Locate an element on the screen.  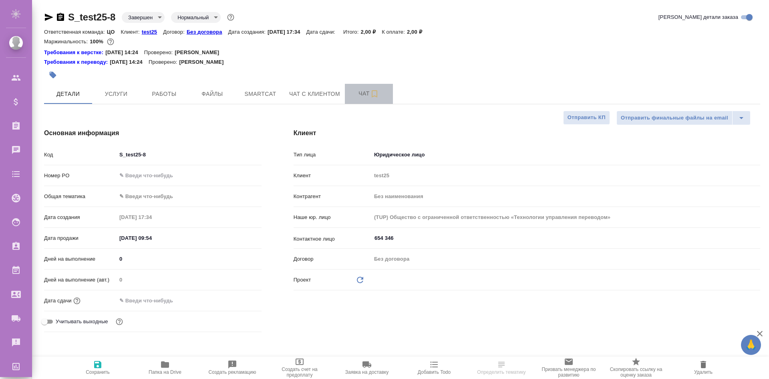
p: К оплате: is located at coordinates (394, 32).